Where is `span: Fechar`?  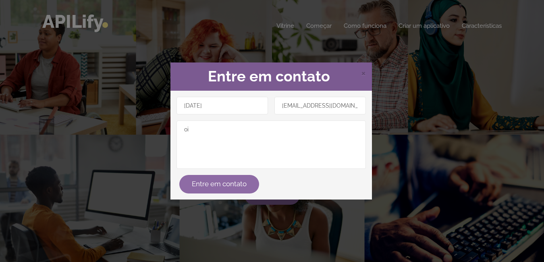
span: Fechar is located at coordinates (363, 72).